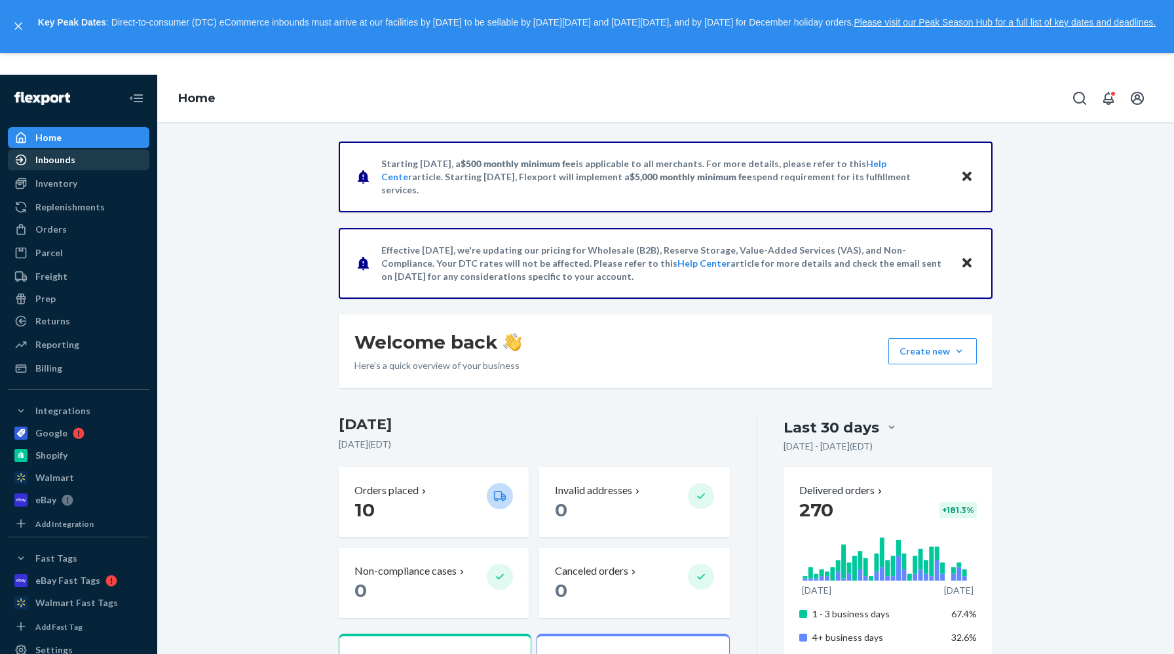  What do you see at coordinates (691, 176) in the screenshot?
I see `span: $5,000 monthly minimum fee` at bounding box center [691, 176].